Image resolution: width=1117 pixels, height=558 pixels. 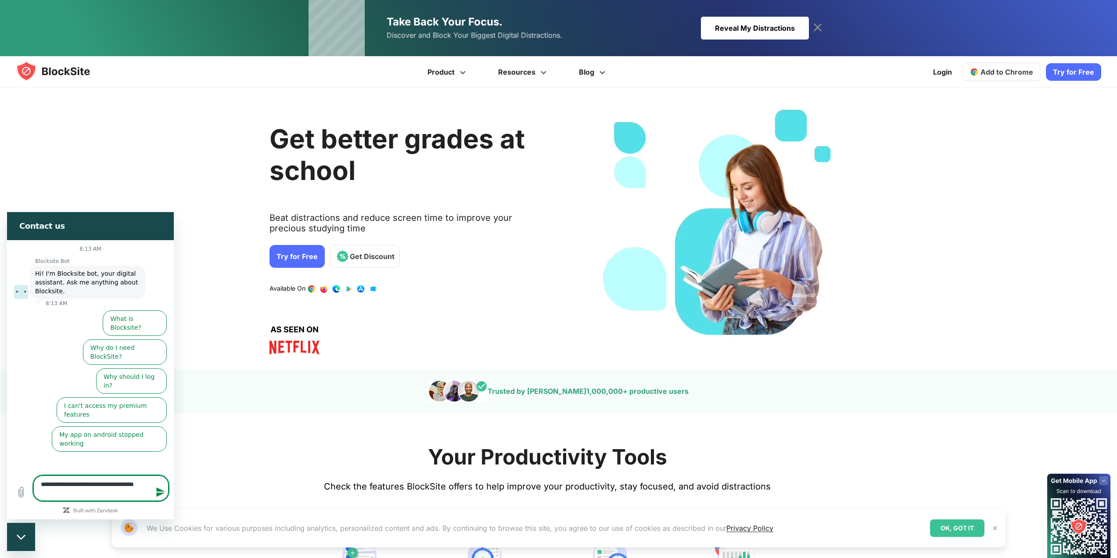 I want to click on img: chrome-icon.svg, so click(x=974, y=72).